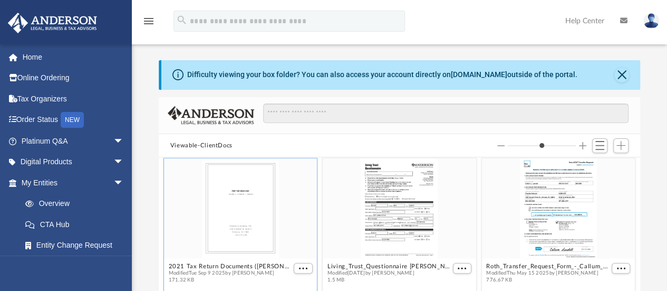 Image resolution: width=667 pixels, height=291 pixels. What do you see at coordinates (73, 78) in the screenshot?
I see `a: Online Ordering` at bounding box center [73, 78].